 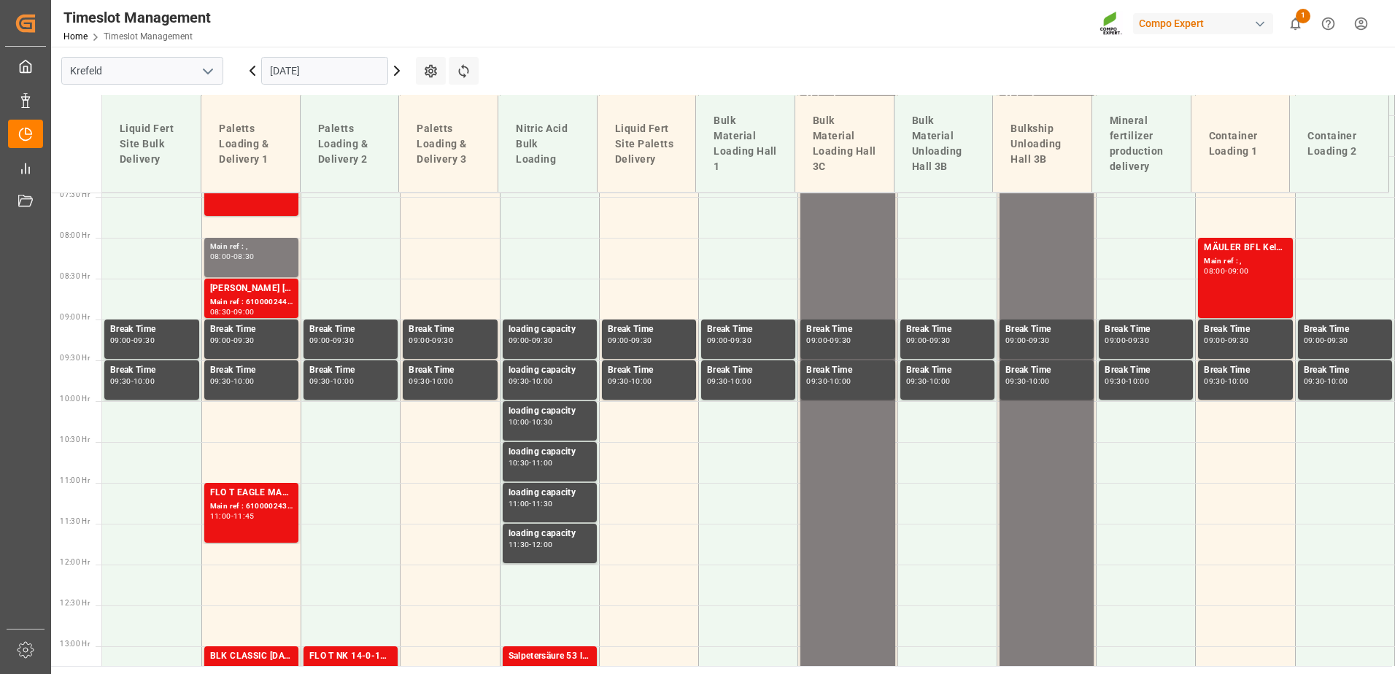 What do you see at coordinates (250, 144) in the screenshot?
I see `div: Paletts Loading & Delivery 1` at bounding box center [250, 144].